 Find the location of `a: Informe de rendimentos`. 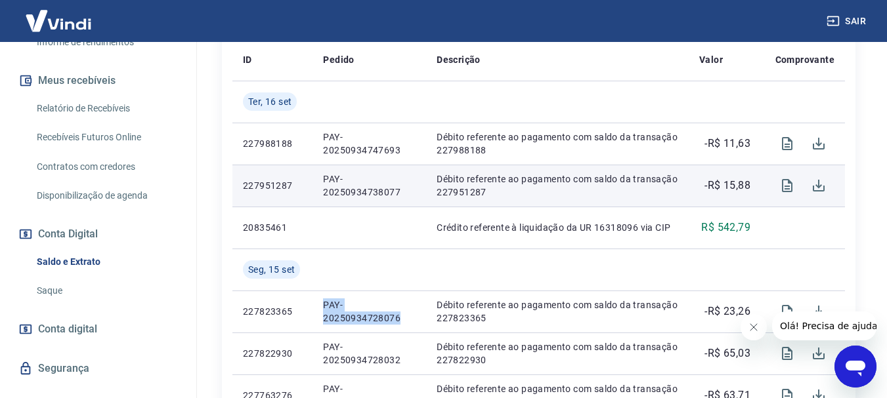

a: Informe de rendimentos is located at coordinates (106, 42).